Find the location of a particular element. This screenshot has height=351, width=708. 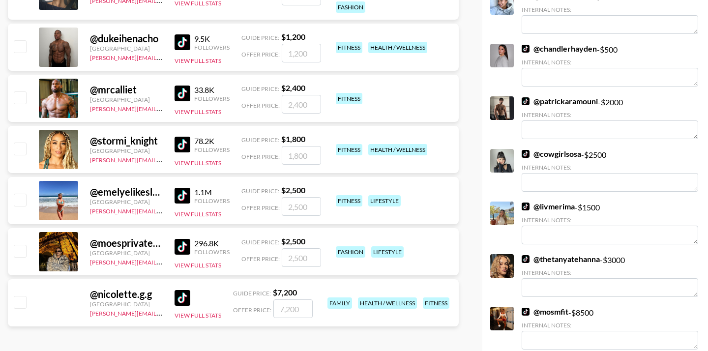

a: @cowgirlsosa is located at coordinates (551, 154).